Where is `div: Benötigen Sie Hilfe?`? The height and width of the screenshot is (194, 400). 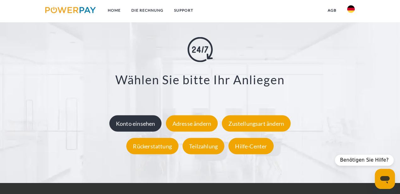 div: Benötigen Sie Hilfe? is located at coordinates (364, 160).